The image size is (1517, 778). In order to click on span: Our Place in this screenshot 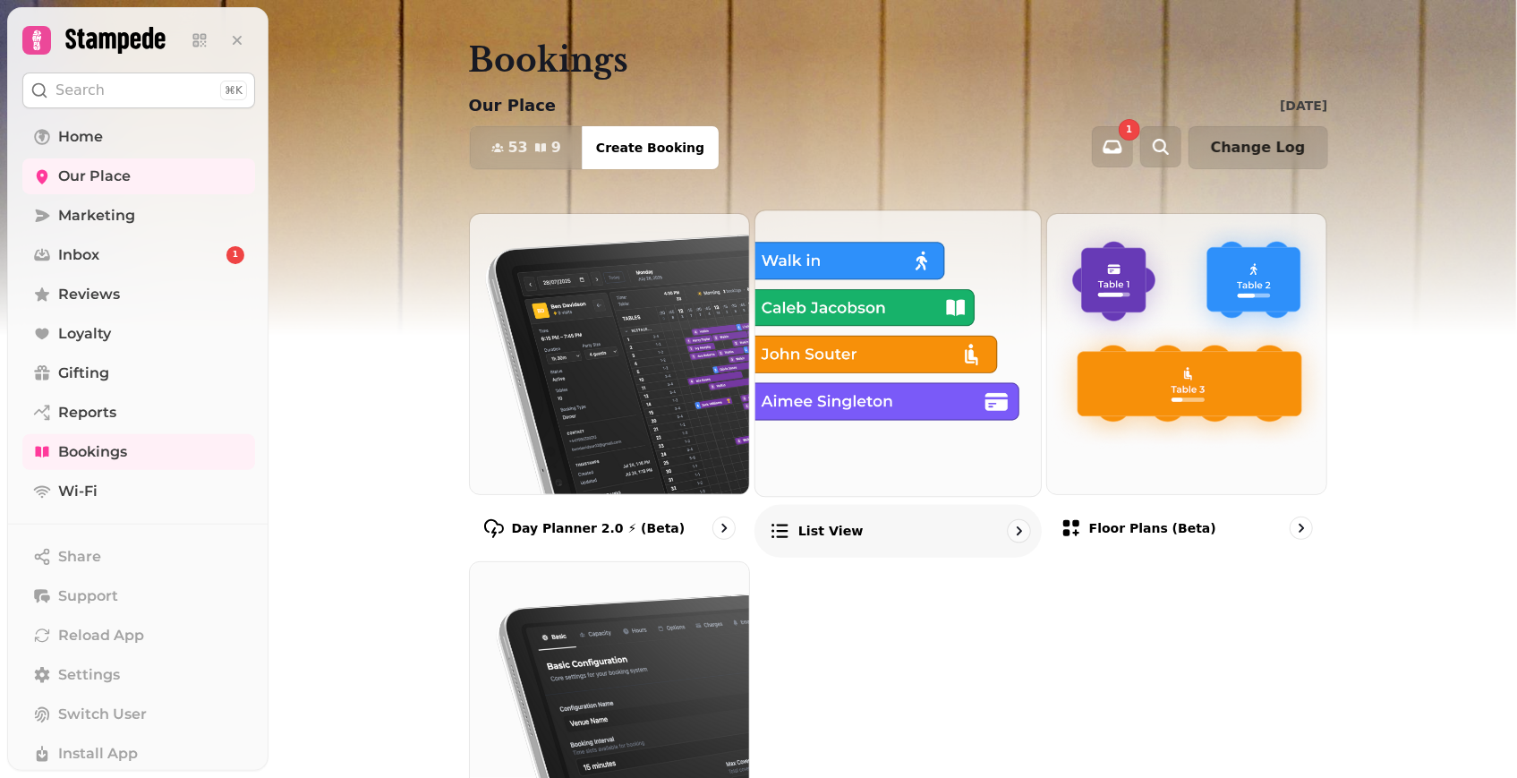, I will do `click(94, 176)`.